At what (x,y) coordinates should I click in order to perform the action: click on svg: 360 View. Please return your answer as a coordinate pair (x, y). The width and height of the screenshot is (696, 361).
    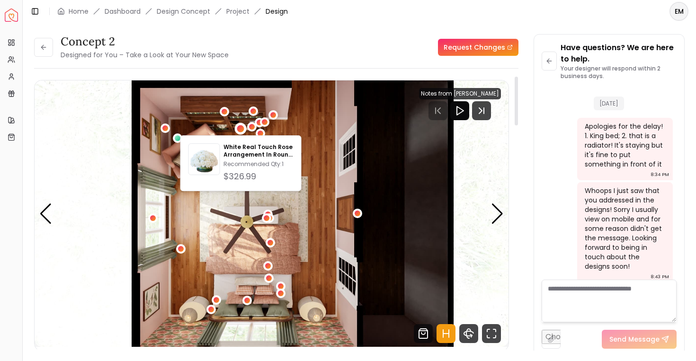
    Looking at the image, I should click on (469, 334).